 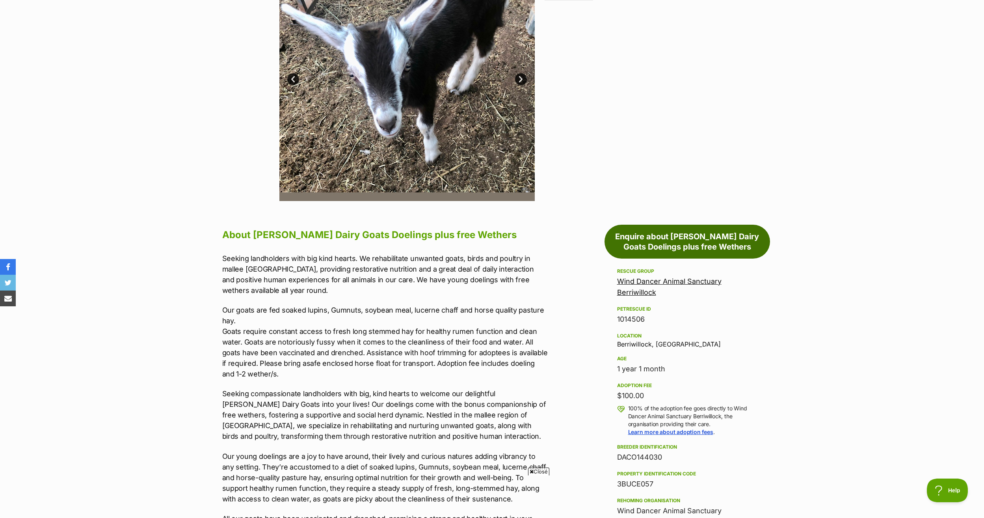 What do you see at coordinates (687, 271) in the screenshot?
I see `div: Rescue group` at bounding box center [687, 271].